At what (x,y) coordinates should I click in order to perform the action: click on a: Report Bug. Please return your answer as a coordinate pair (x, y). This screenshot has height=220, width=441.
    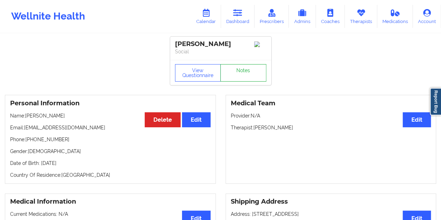
    Looking at the image, I should click on (435, 101).